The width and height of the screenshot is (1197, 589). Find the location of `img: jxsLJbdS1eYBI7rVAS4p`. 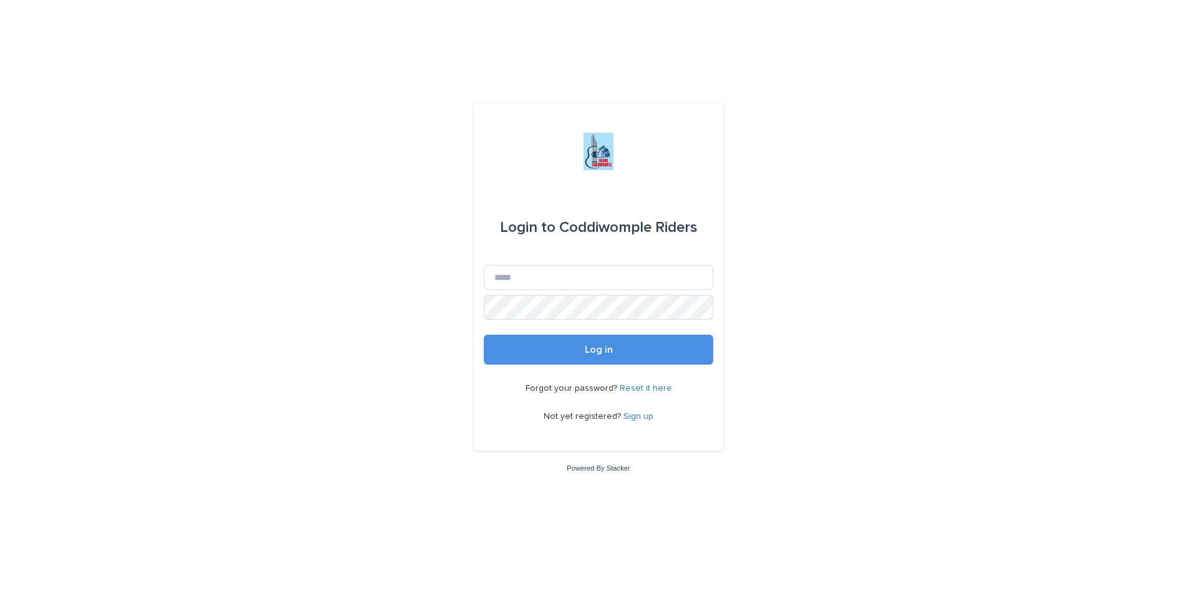

img: jxsLJbdS1eYBI7rVAS4p is located at coordinates (598, 151).